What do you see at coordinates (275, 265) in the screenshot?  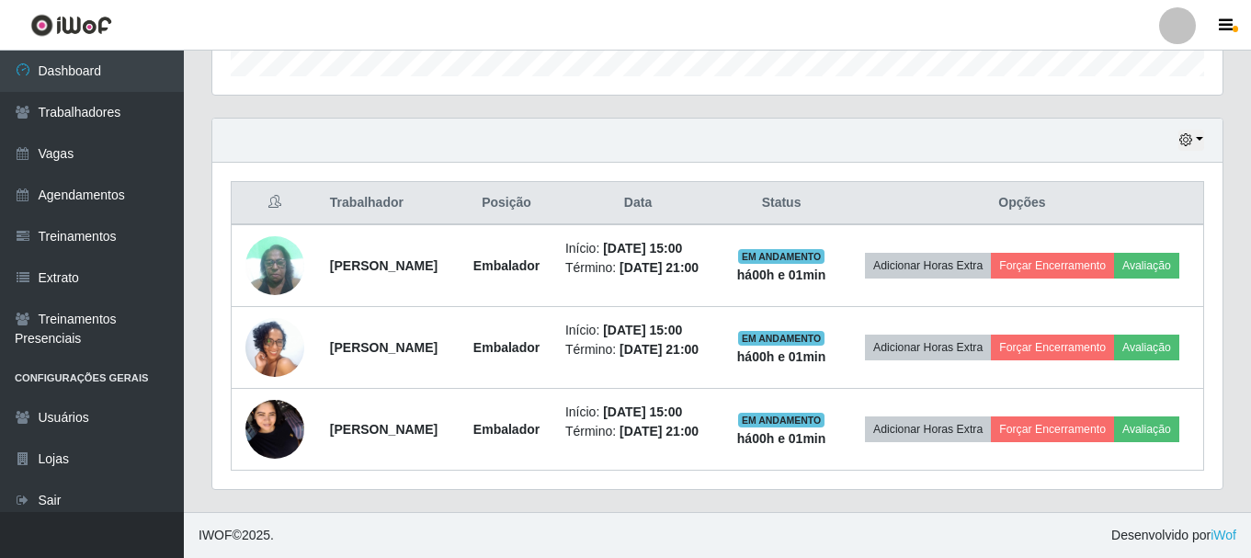 I see `img: 1704231584676.jpeg` at bounding box center [275, 265].